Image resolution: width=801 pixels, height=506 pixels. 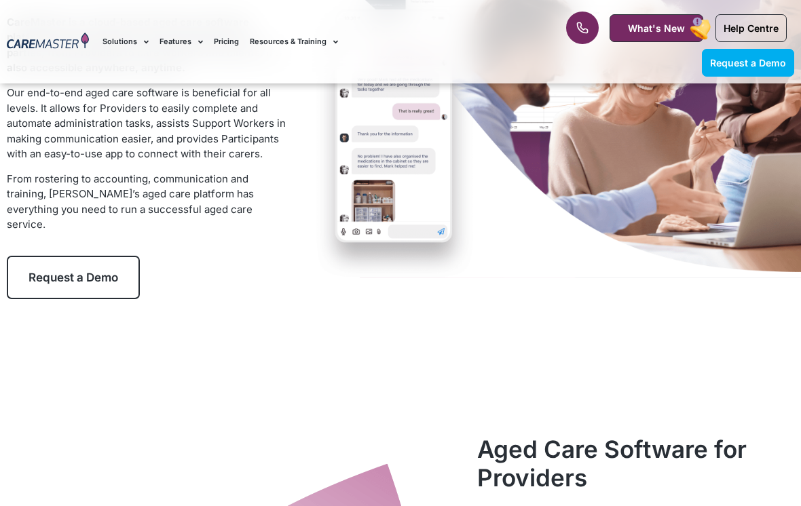 What do you see at coordinates (751, 28) in the screenshot?
I see `span: Help Centre` at bounding box center [751, 28].